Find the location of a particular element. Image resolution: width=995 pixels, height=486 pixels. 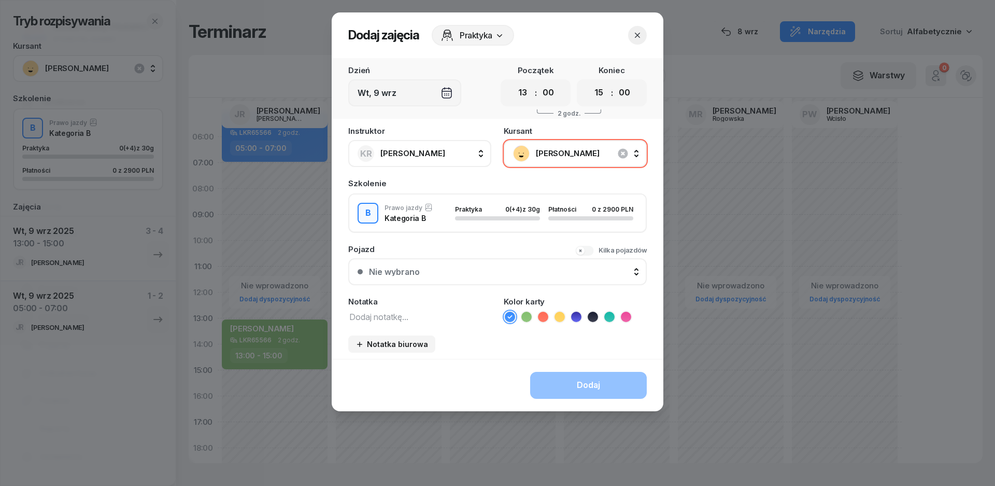

div: Nie wybrano is located at coordinates (394, 272).